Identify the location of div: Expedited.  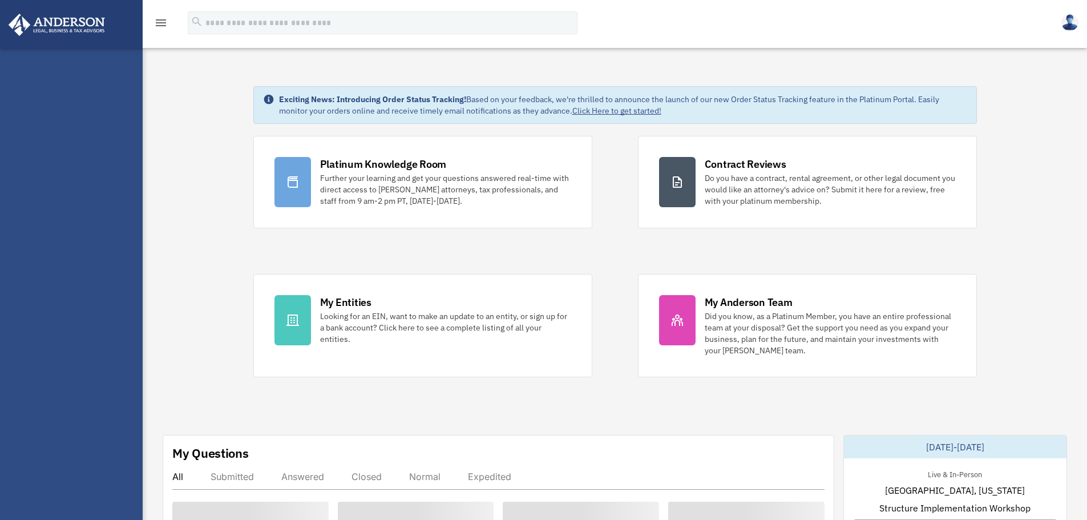
(489, 476).